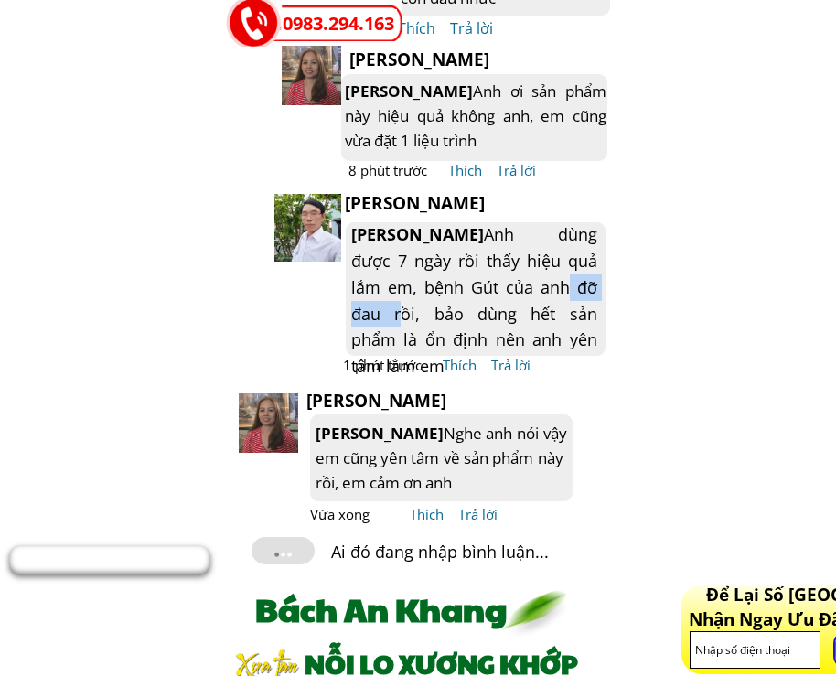 This screenshot has height=676, width=836. Describe the element at coordinates (465, 551) in the screenshot. I see `a: Ai đó đang nhập bình luận...` at that location.